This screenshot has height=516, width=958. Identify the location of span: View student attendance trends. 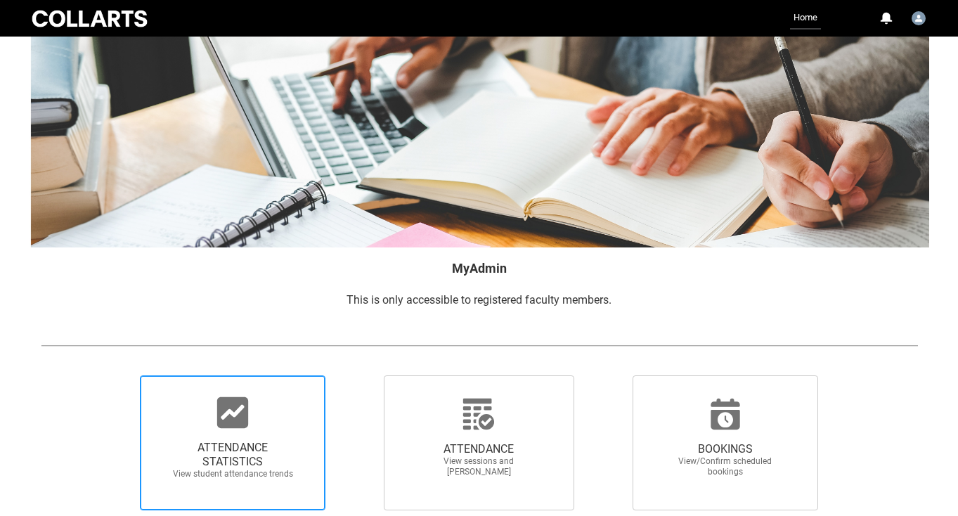
(233, 474).